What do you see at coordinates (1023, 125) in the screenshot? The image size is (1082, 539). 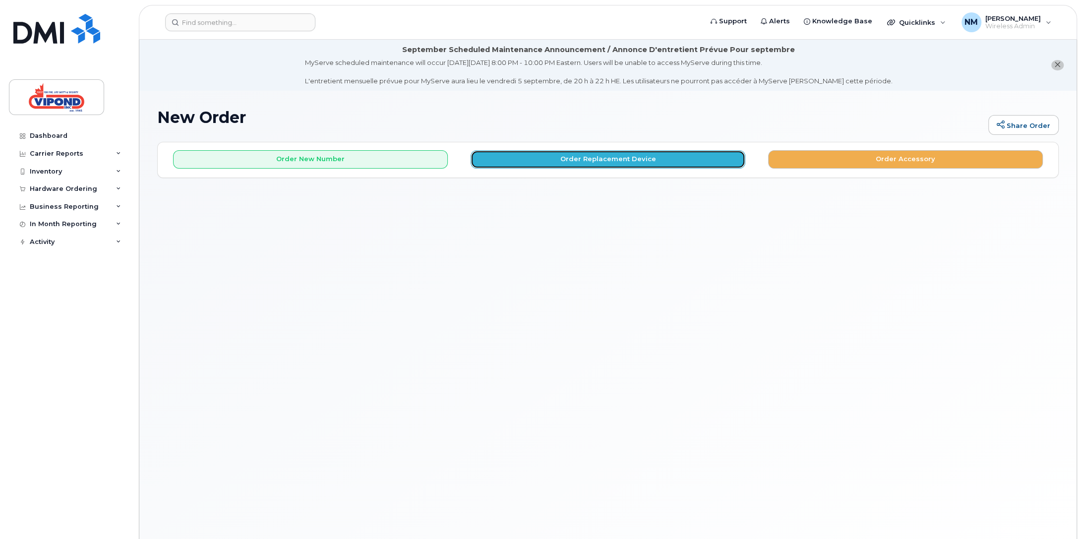 I see `a: Share Order` at bounding box center [1023, 125].